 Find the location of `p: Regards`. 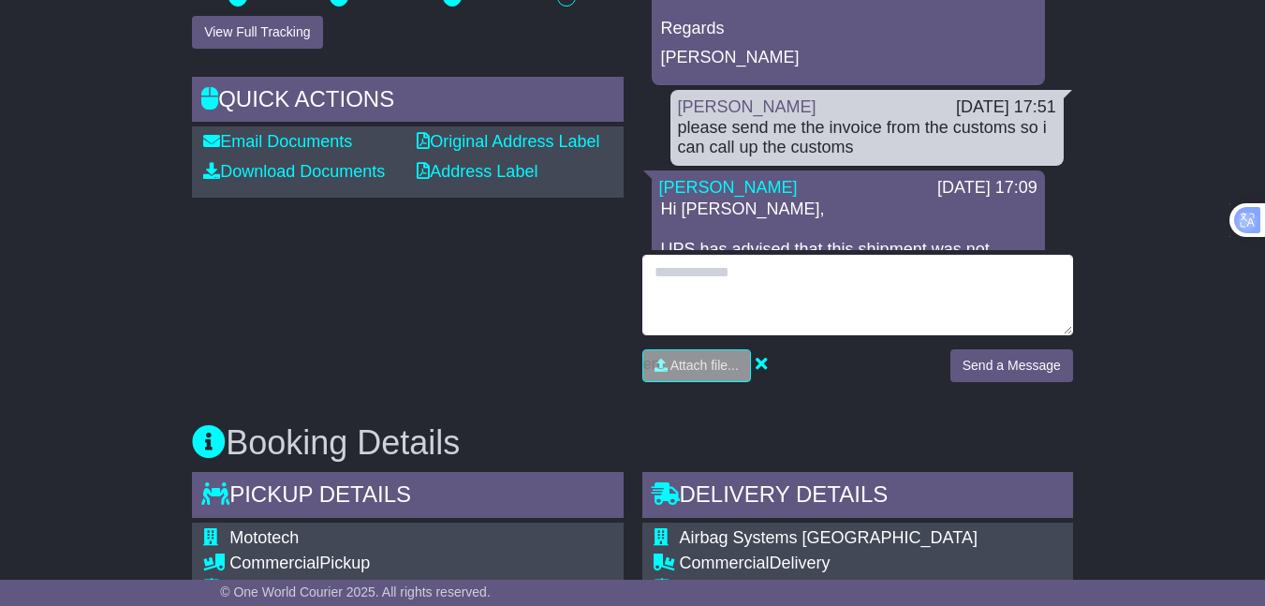

p: Regards is located at coordinates (848, 29).